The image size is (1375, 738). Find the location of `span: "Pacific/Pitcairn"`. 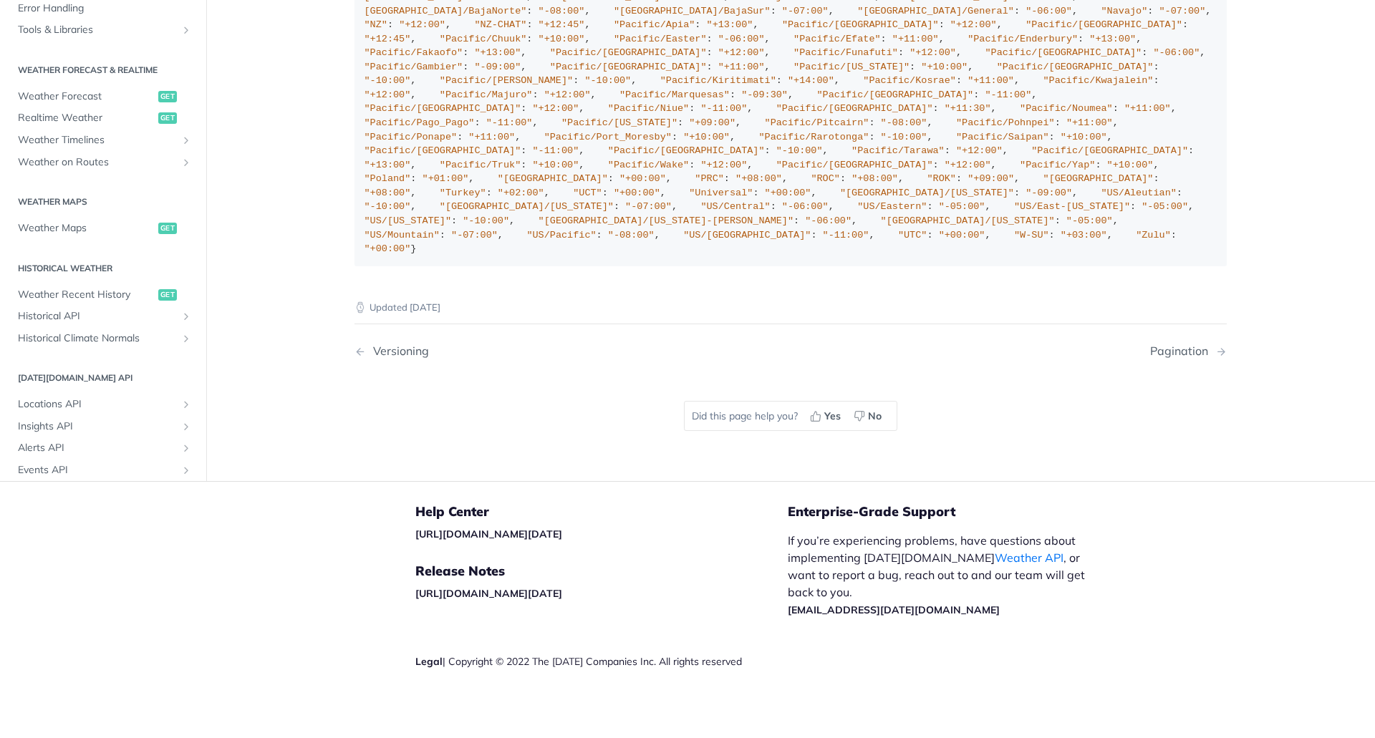

span: "Pacific/Pitcairn" is located at coordinates (817, 122).